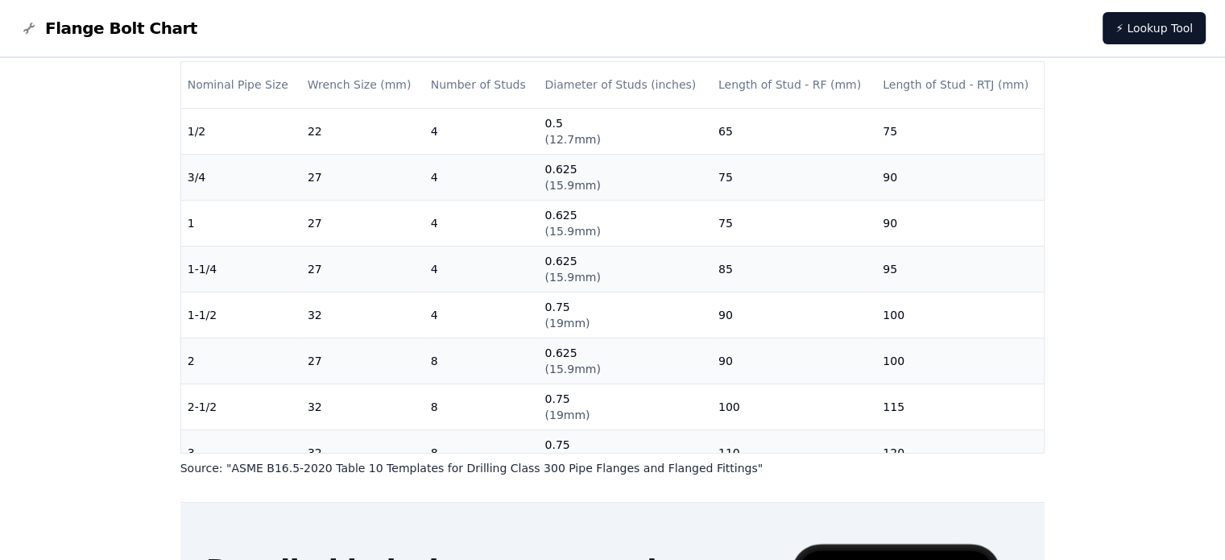 The width and height of the screenshot is (1225, 560). What do you see at coordinates (241, 176) in the screenshot?
I see `td: 3/4` at bounding box center [241, 176].